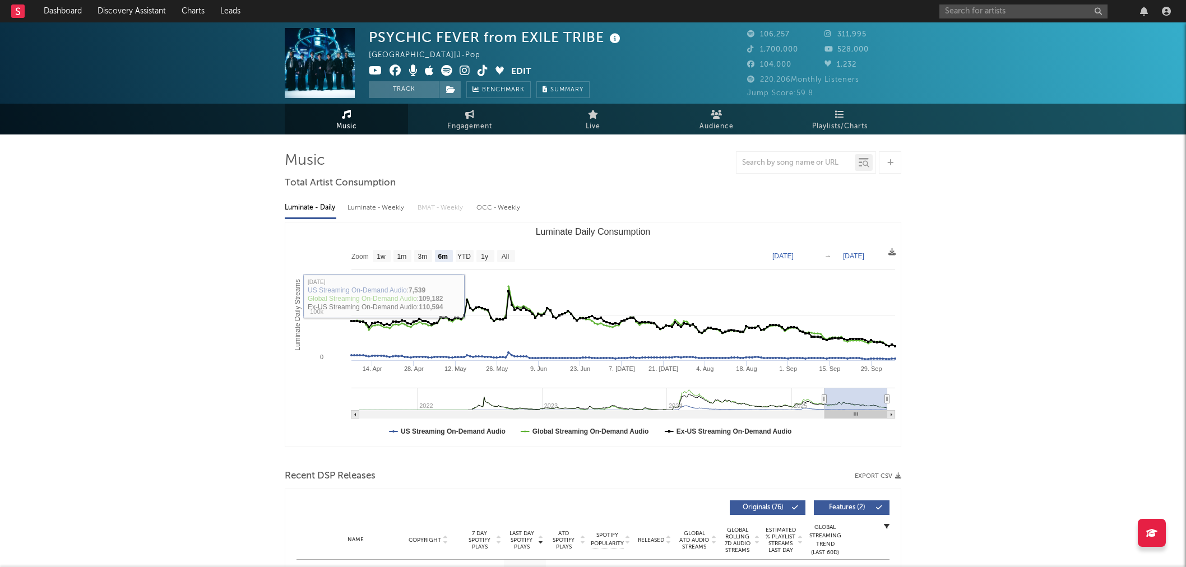  What do you see at coordinates (425, 540) in the screenshot?
I see `span: Copyright` at bounding box center [425, 540].